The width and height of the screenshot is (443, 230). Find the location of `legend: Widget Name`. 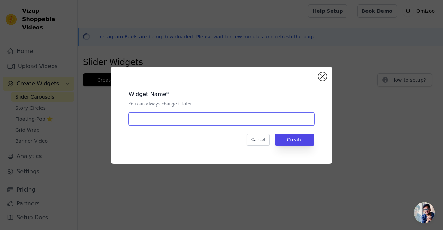

legend: Widget Name is located at coordinates (148, 95).